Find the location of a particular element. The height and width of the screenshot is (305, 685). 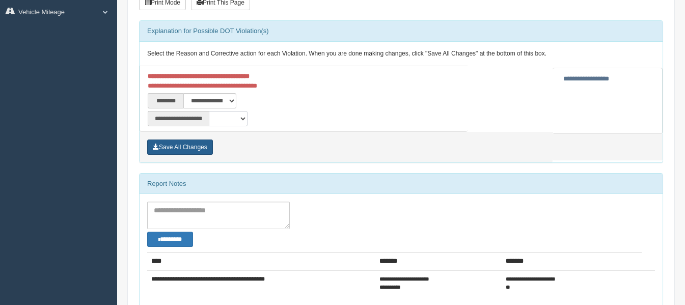

button: Save is located at coordinates (180, 147).